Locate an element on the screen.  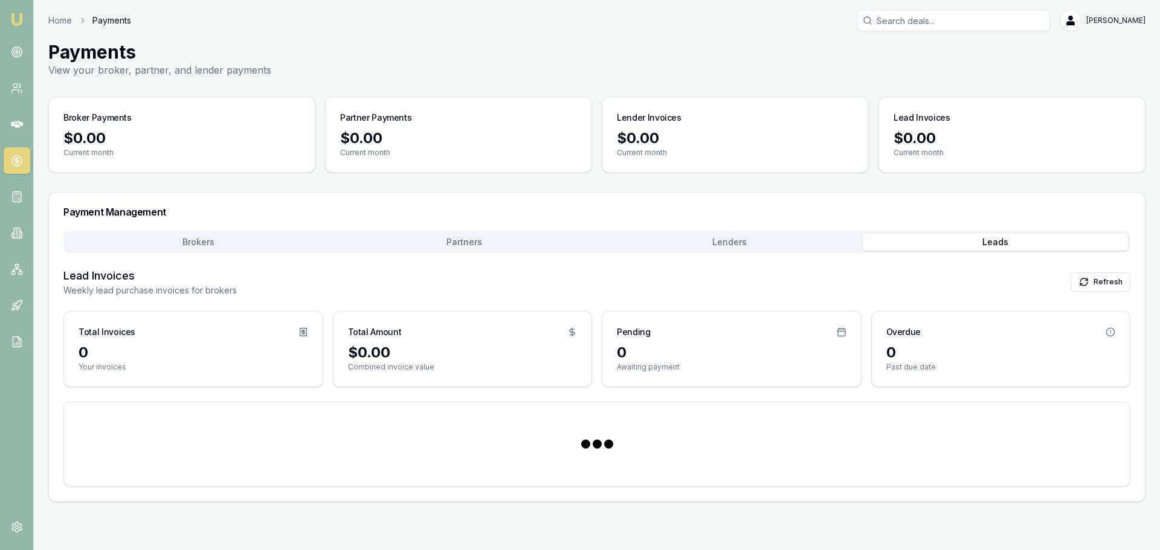
button: Lenders is located at coordinates (730, 242).